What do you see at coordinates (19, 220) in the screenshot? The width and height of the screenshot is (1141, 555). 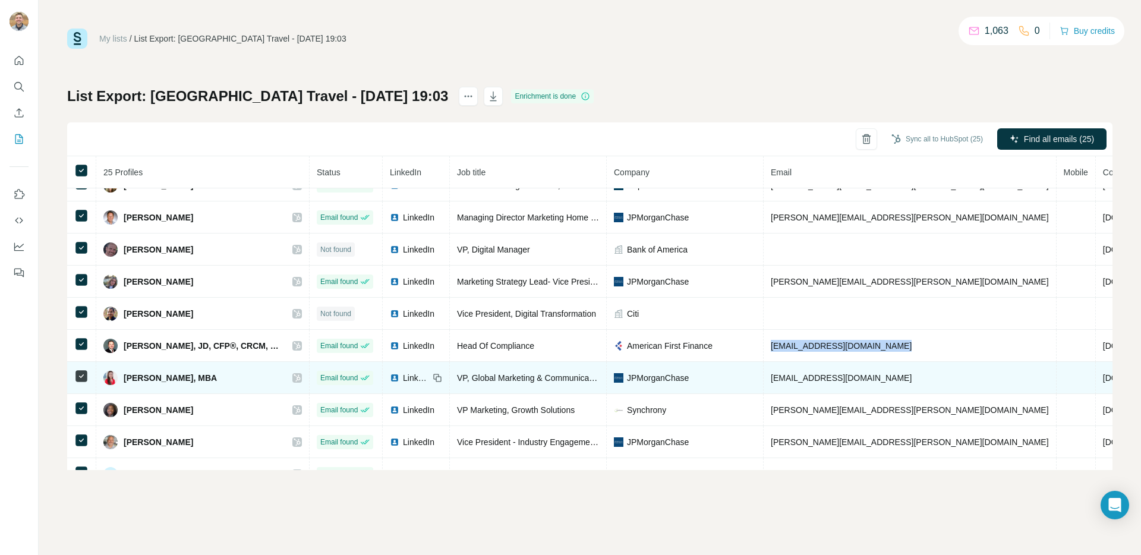 I see `button: Use Surfe API` at bounding box center [19, 220].